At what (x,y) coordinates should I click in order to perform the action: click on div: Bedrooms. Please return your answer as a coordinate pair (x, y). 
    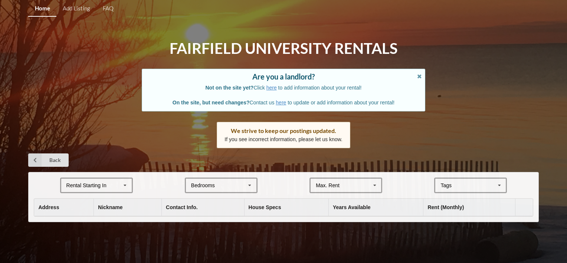
    Looking at the image, I should click on (203, 185).